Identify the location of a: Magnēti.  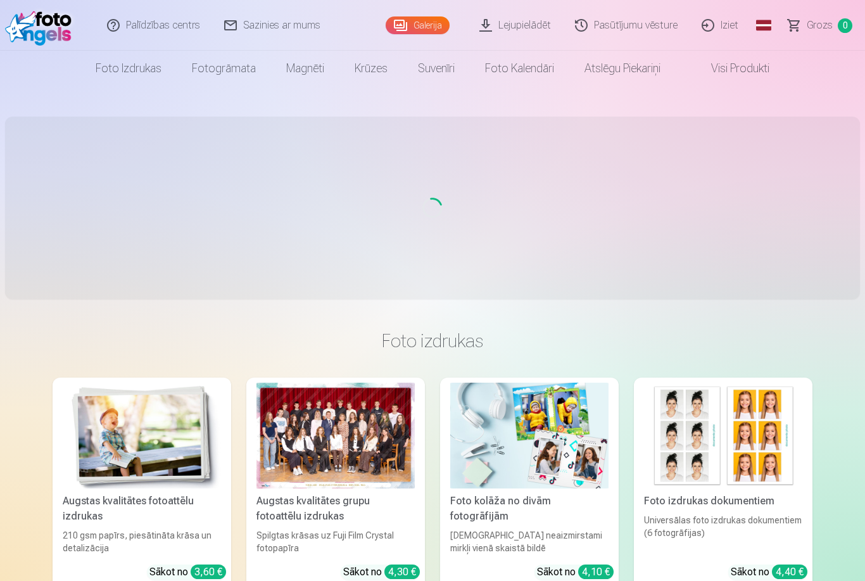
(305, 68).